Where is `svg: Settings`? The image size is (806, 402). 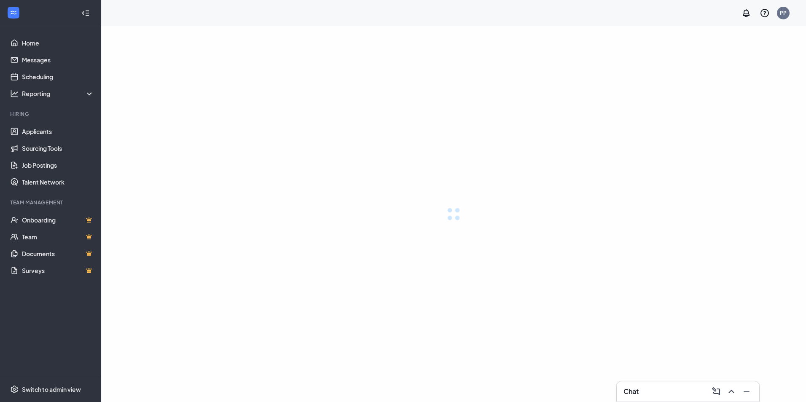
svg: Settings is located at coordinates (14, 390).